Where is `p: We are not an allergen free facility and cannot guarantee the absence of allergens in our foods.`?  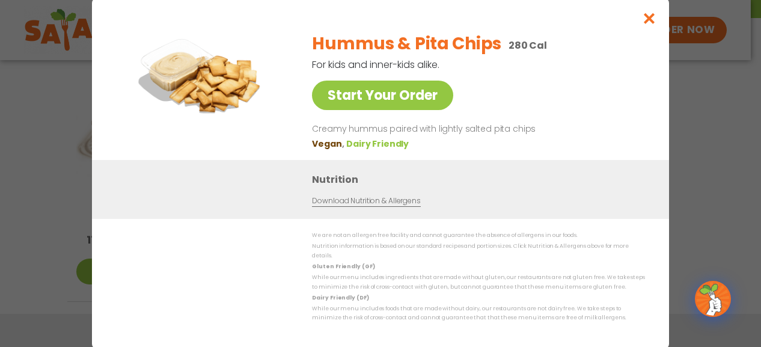
p: We are not an allergen free facility and cannot guarantee the absence of allergens in our foods. is located at coordinates (478, 235).